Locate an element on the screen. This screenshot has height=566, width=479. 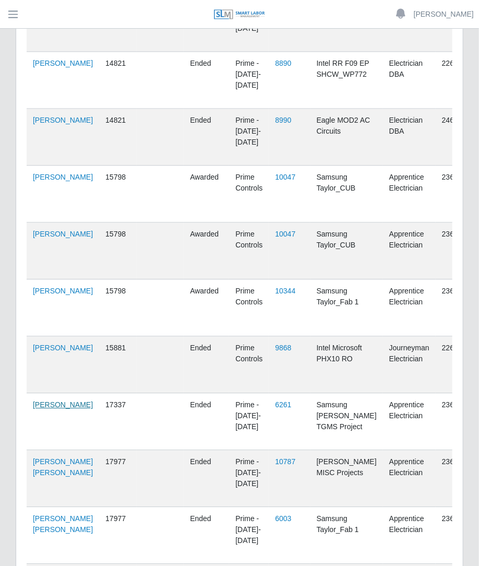
td: 2260031 is located at coordinates (458, 80).